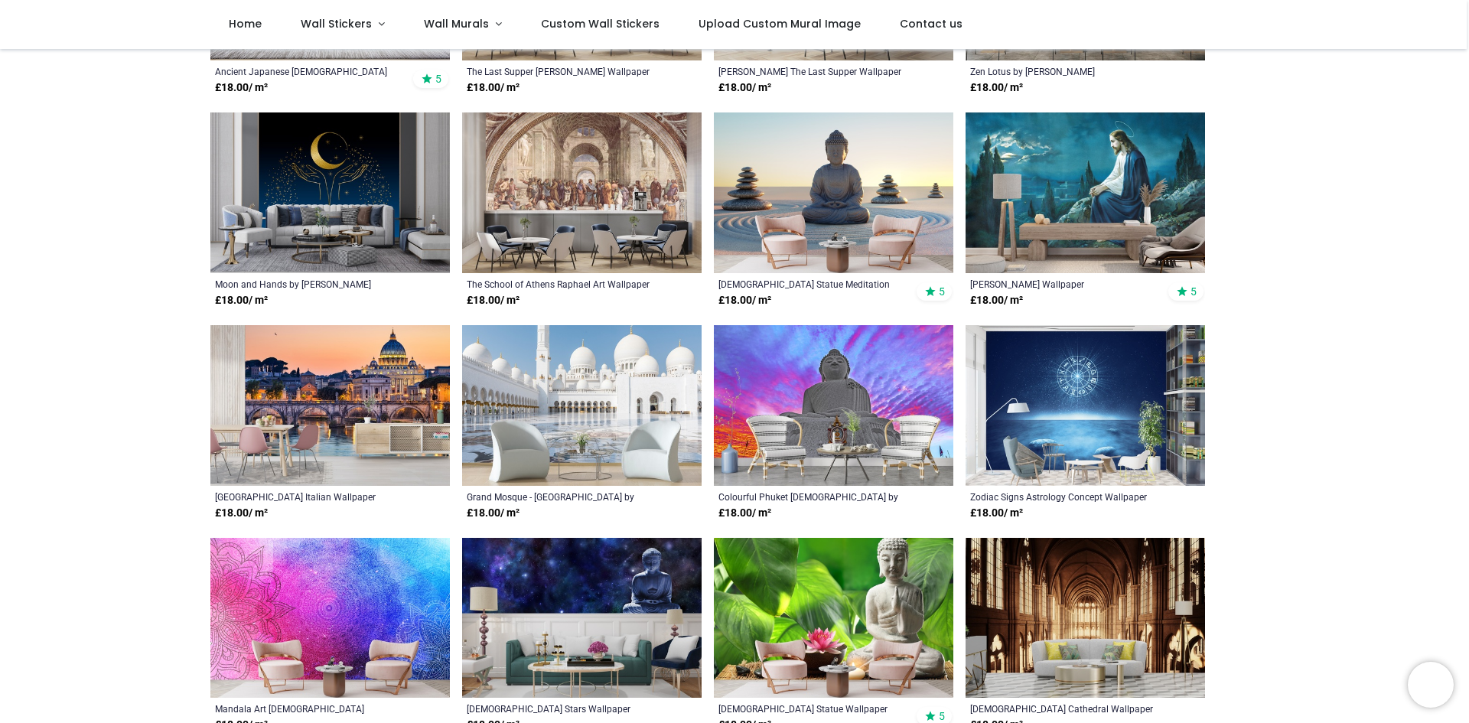 This screenshot has height=723, width=1469. I want to click on img: Buddha Statue Meditation Wall Mural Wallpaper, so click(833, 193).